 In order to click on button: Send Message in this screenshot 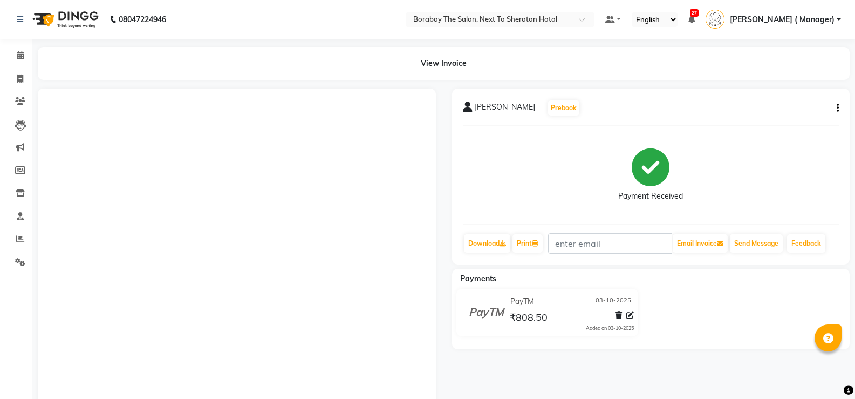, I will do `click(757, 243)`.